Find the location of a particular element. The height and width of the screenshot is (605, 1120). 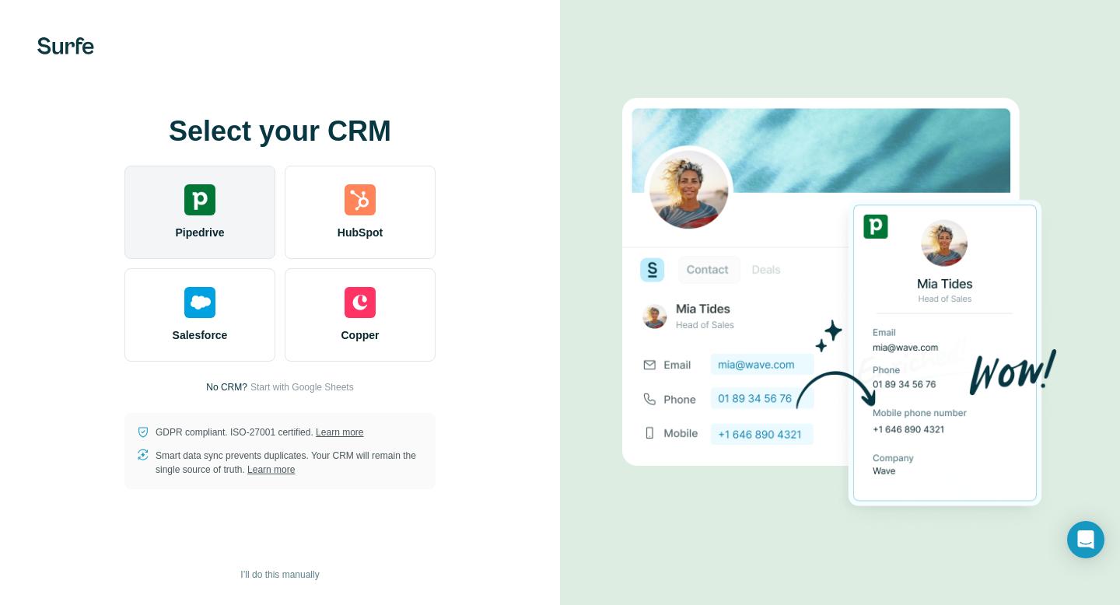

button: I’ll do this manually is located at coordinates (279, 575).